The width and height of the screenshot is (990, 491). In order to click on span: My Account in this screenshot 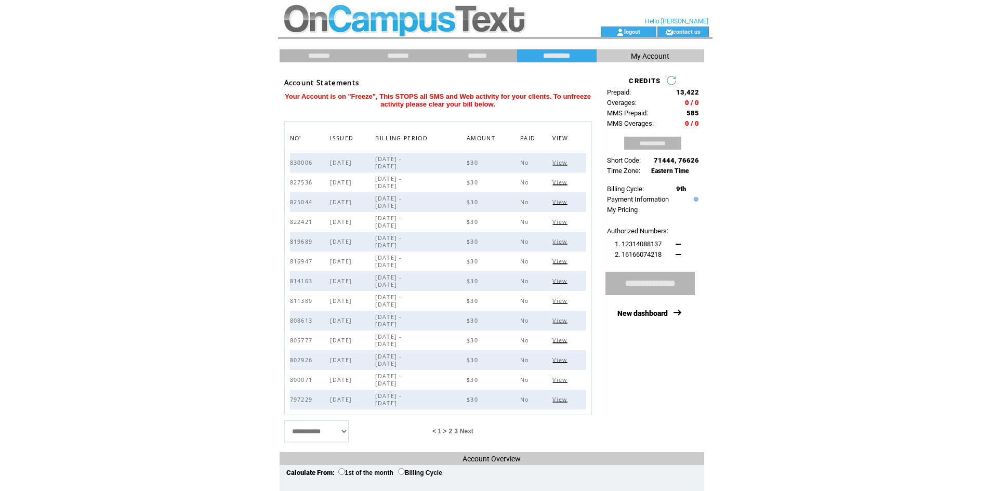, I will do `click(650, 56)`.